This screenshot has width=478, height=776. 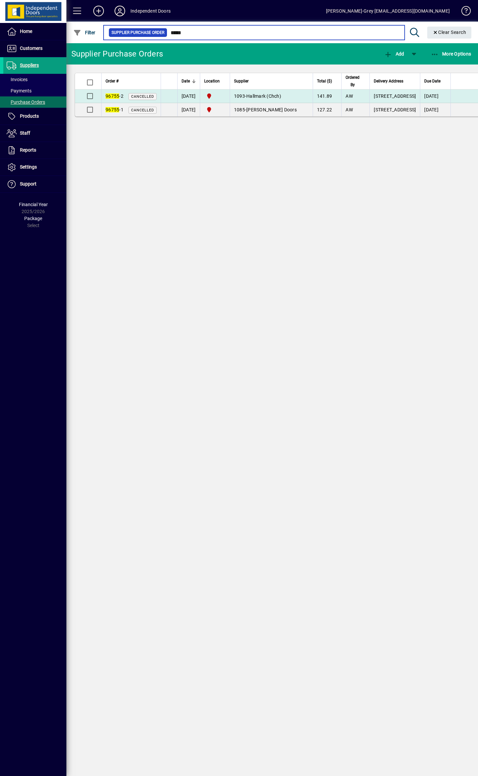 What do you see at coordinates (464, 12) in the screenshot?
I see `a: Knowledge Base` at bounding box center [464, 12].